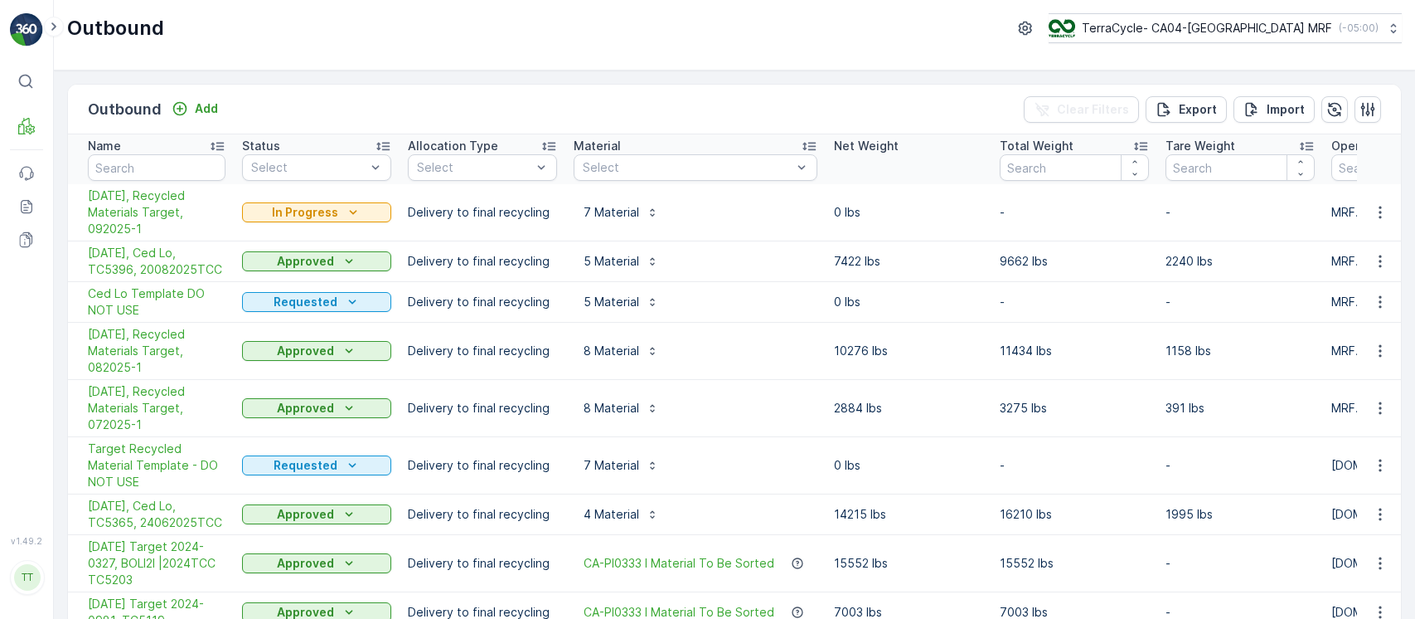  Describe the element at coordinates (195, 109) in the screenshot. I see `button: Add` at that location.